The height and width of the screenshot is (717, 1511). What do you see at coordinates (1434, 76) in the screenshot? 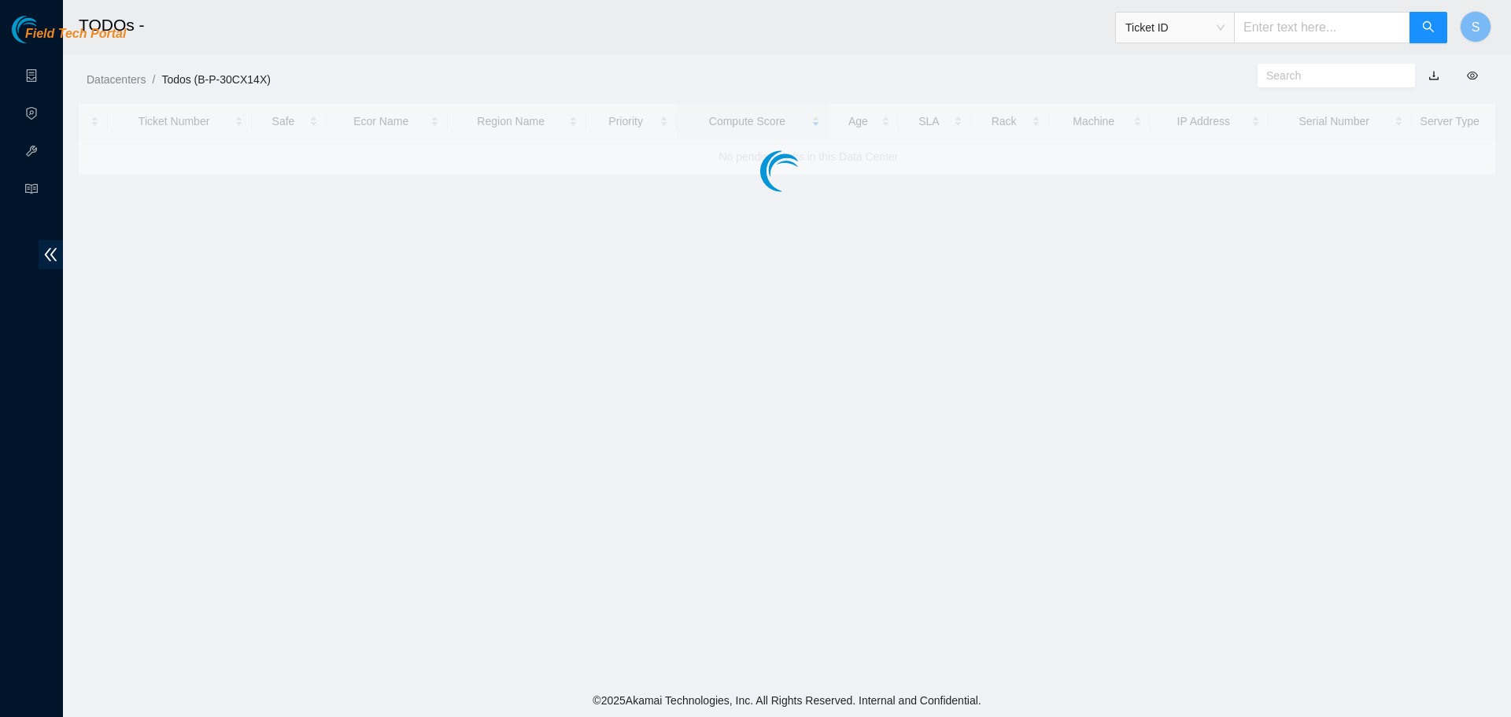
I see `button: download` at bounding box center [1434, 76].